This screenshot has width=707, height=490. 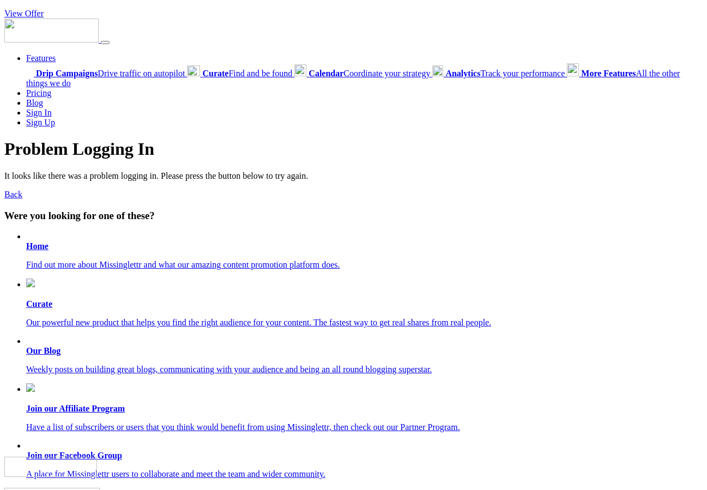 I want to click on a: Pricing, so click(x=39, y=93).